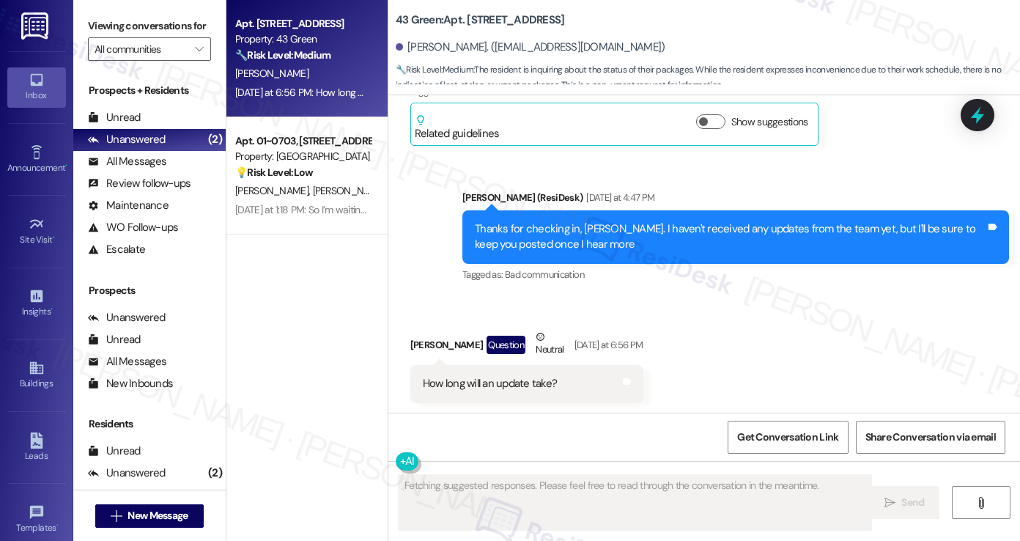 The image size is (1020, 541). What do you see at coordinates (130, 383) in the screenshot?
I see `div: New Inbounds` at bounding box center [130, 383].